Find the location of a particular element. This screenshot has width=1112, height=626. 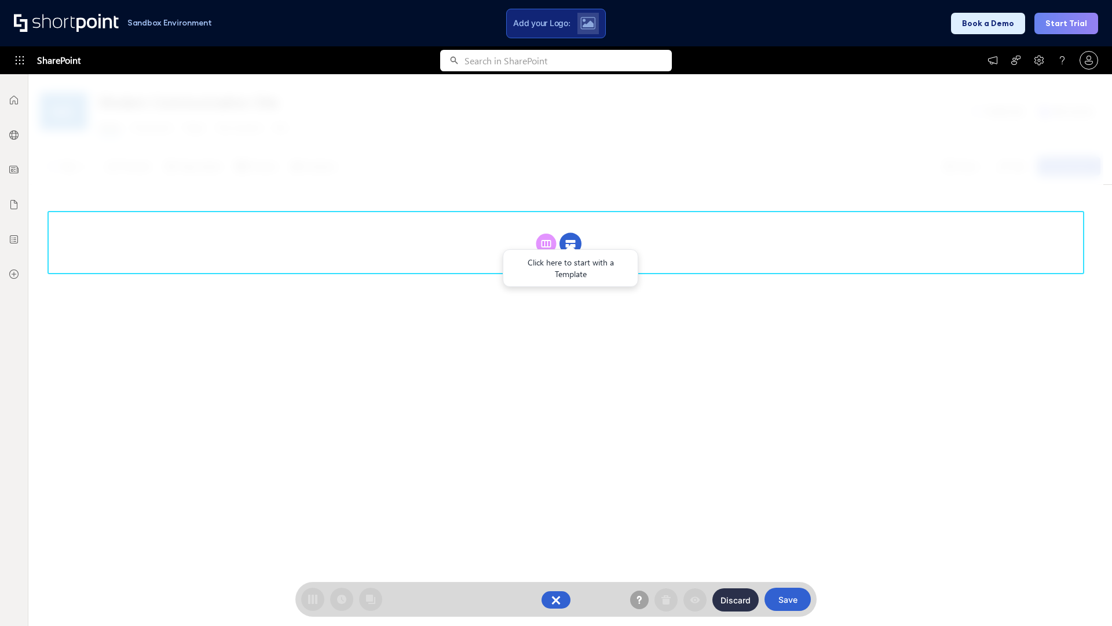

img: Upload logo is located at coordinates (588, 23).